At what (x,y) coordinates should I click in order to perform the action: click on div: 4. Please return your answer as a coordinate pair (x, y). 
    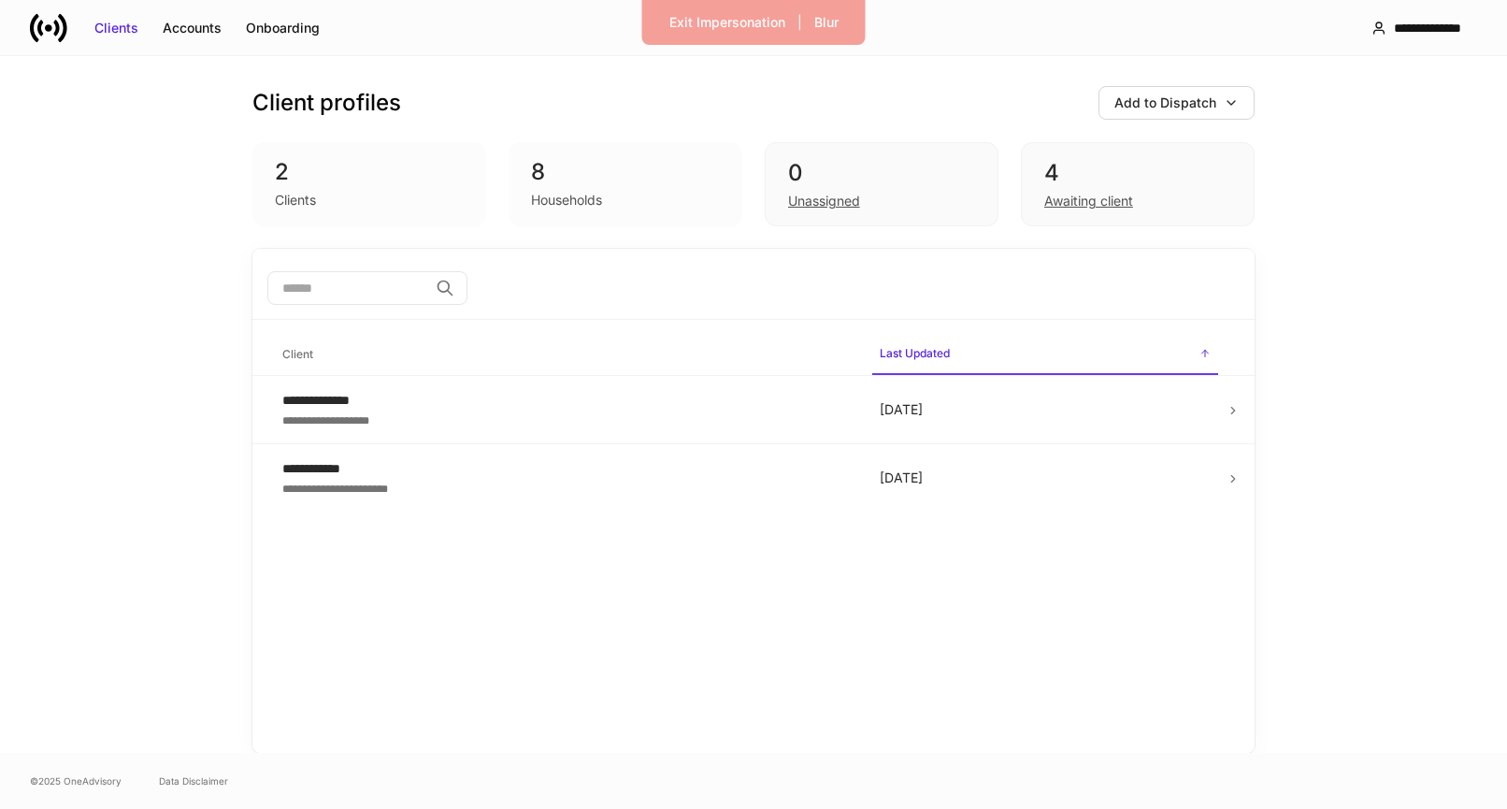
    Looking at the image, I should click on (1138, 173).